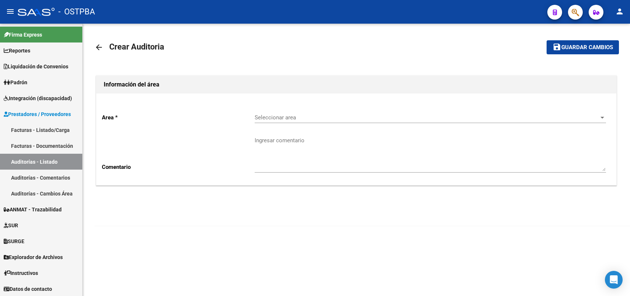 This screenshot has width=630, height=296. Describe the element at coordinates (614, 280) in the screenshot. I see `div: Open Intercom Messenger` at that location.